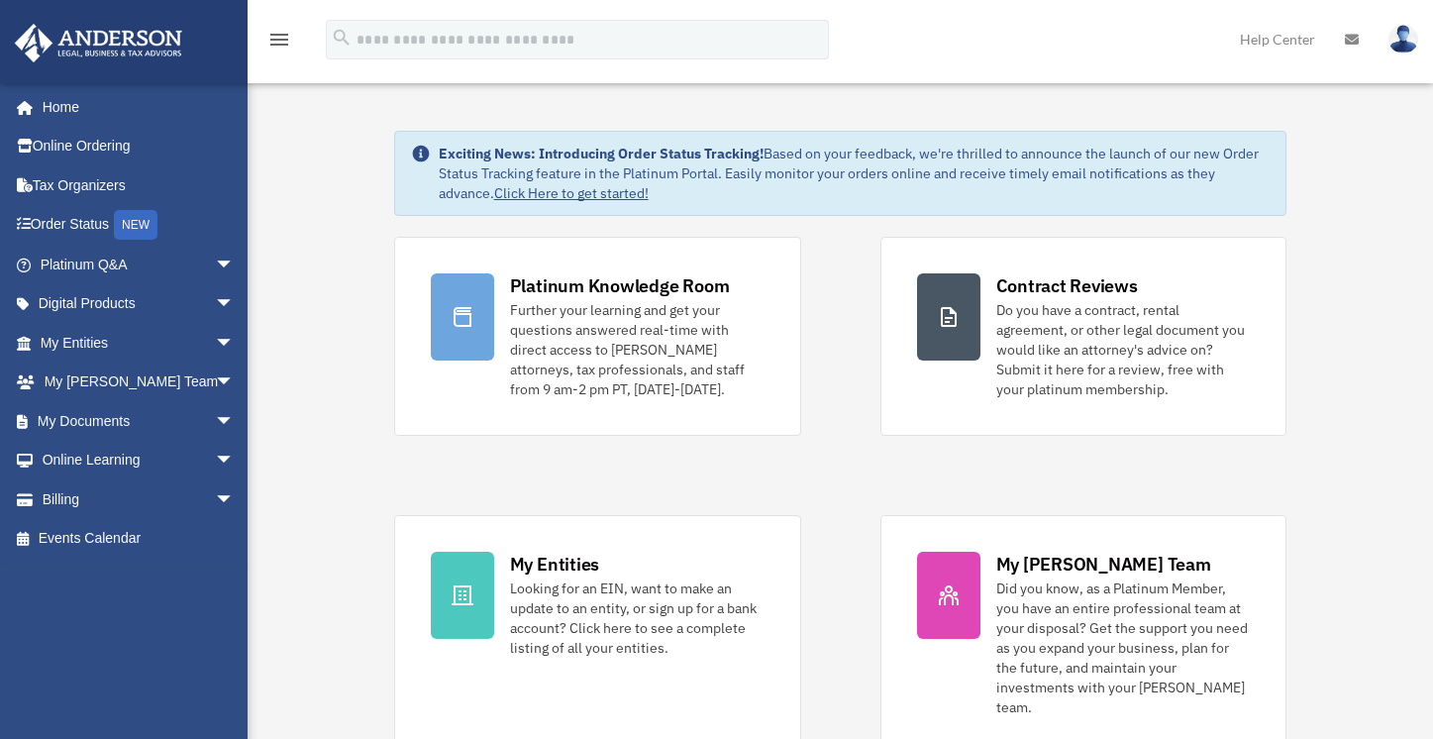 This screenshot has width=1433, height=739. What do you see at coordinates (1404, 39) in the screenshot?
I see `img: User Pic` at bounding box center [1404, 39].